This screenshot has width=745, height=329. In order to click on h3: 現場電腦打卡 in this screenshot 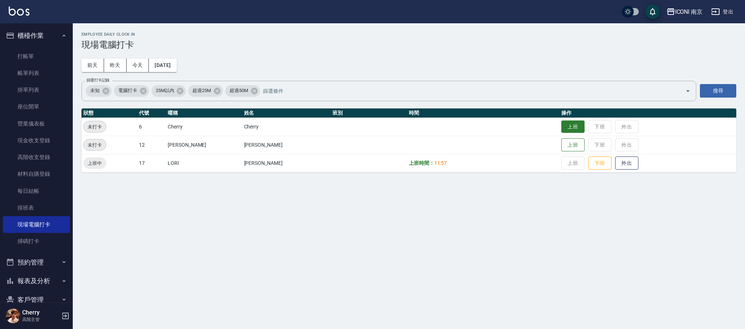, I will do `click(409, 45)`.